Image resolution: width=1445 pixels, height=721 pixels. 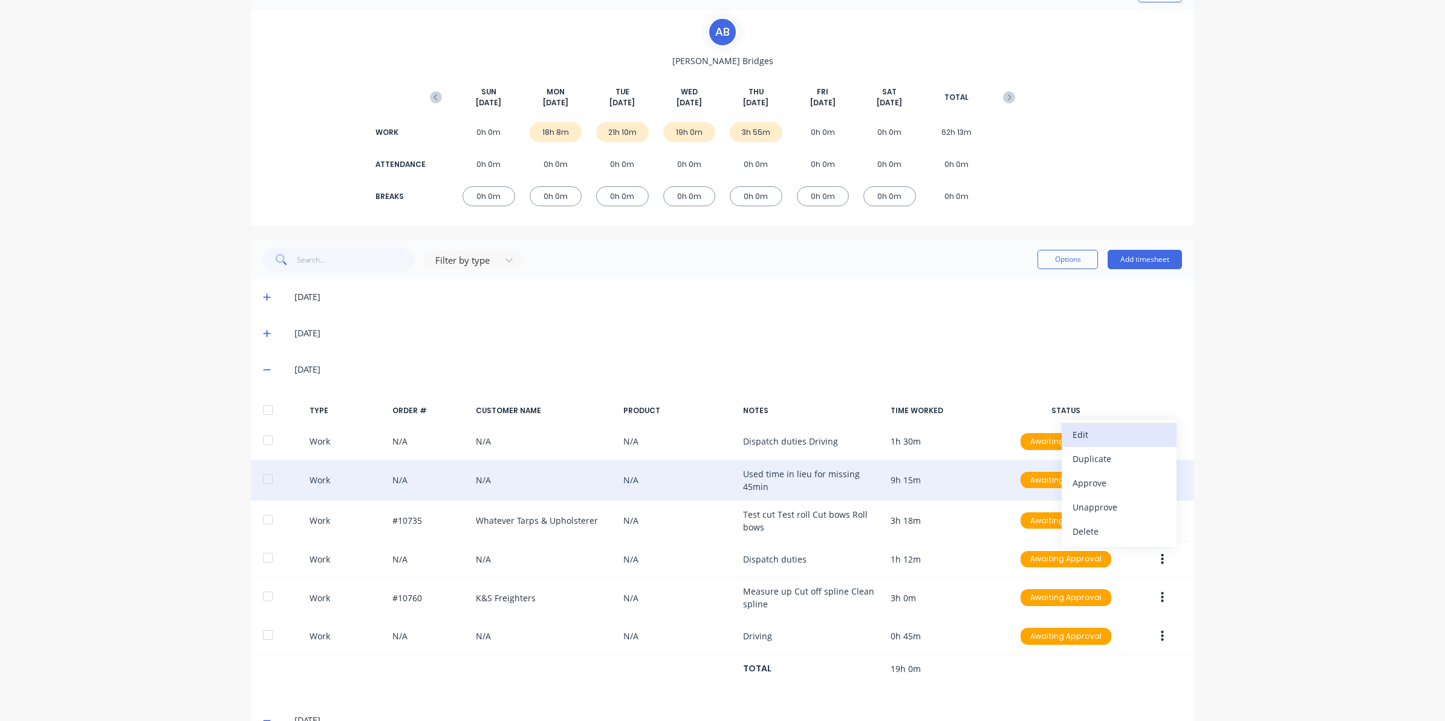 What do you see at coordinates (822, 92) in the screenshot?
I see `span: FRI` at bounding box center [822, 92].